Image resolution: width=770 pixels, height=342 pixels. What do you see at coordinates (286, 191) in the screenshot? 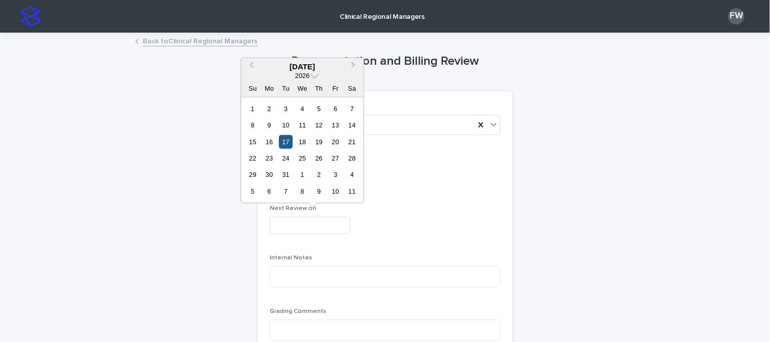
I see `div: Choose Tuesday, April 7th, 2026` at bounding box center [286, 191].